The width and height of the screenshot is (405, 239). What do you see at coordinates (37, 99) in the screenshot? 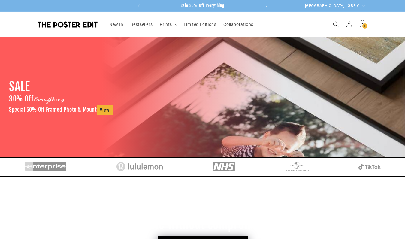
I see `h2: 30% Off` at bounding box center [37, 99].